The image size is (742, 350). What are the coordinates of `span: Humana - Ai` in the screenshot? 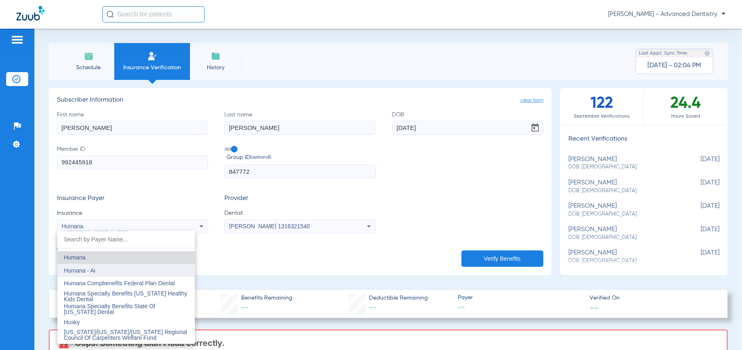 It's located at (79, 270).